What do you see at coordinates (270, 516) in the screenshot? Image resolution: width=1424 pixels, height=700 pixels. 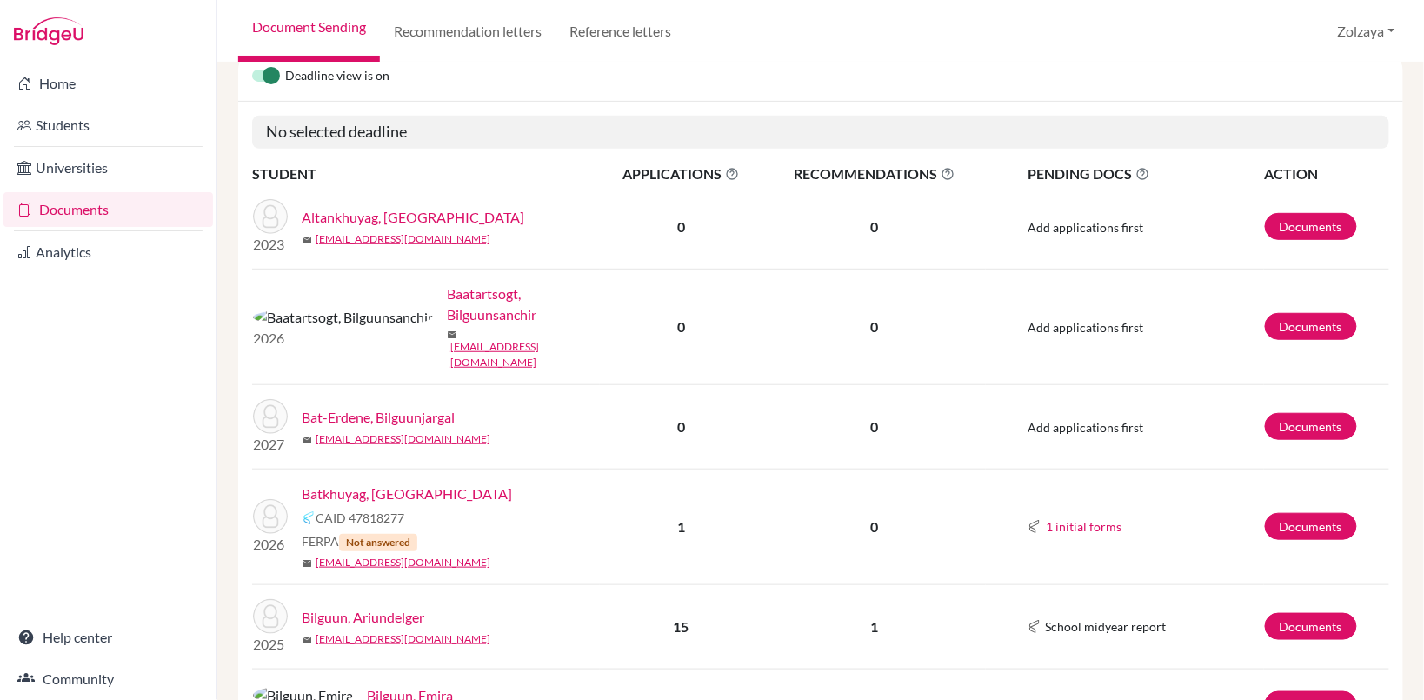 I see `img: Batkhuyag, Bilguun` at bounding box center [270, 516].